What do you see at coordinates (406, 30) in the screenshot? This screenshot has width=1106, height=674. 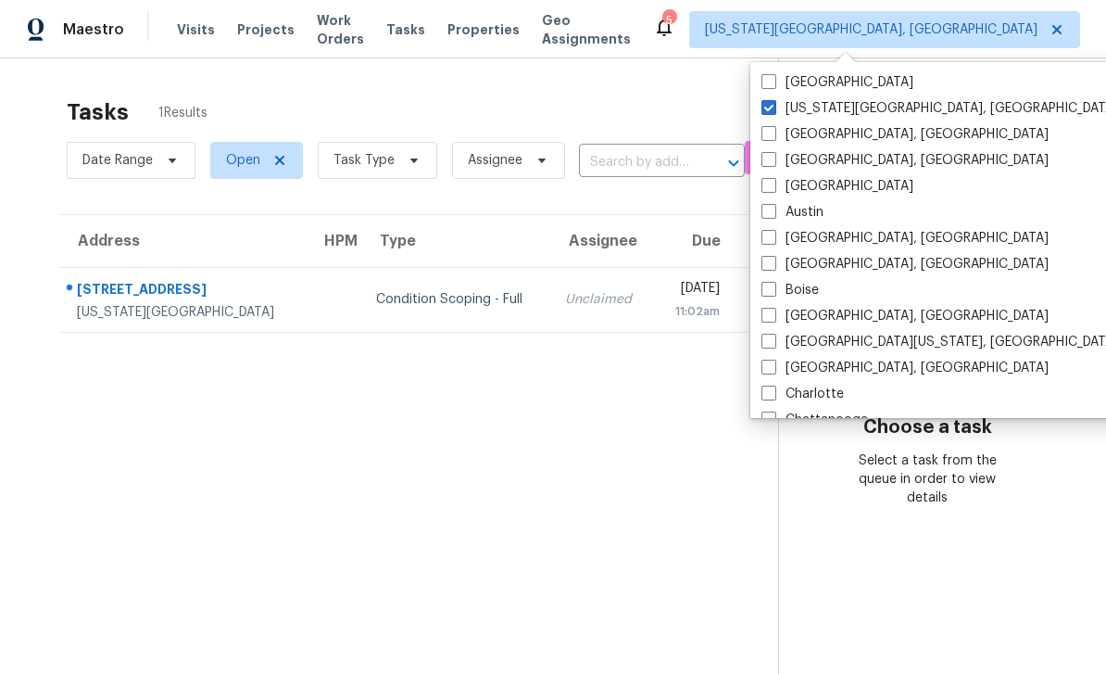 I see `span: Tasks` at bounding box center [406, 30].